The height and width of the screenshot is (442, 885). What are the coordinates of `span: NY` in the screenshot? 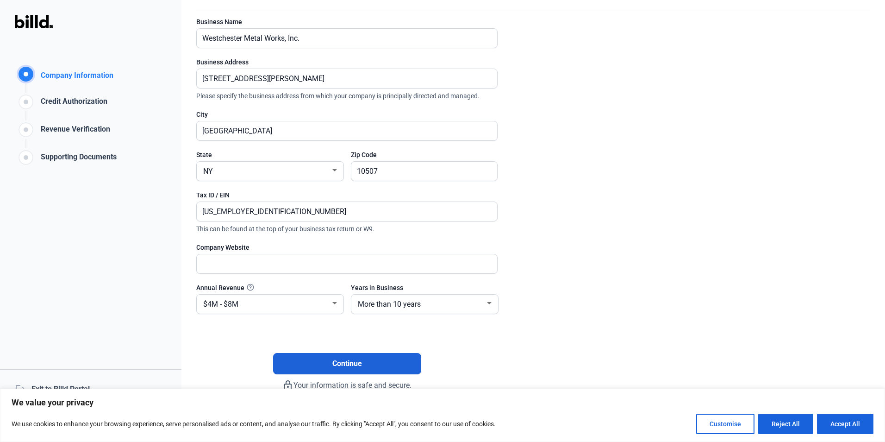 It's located at (208, 171).